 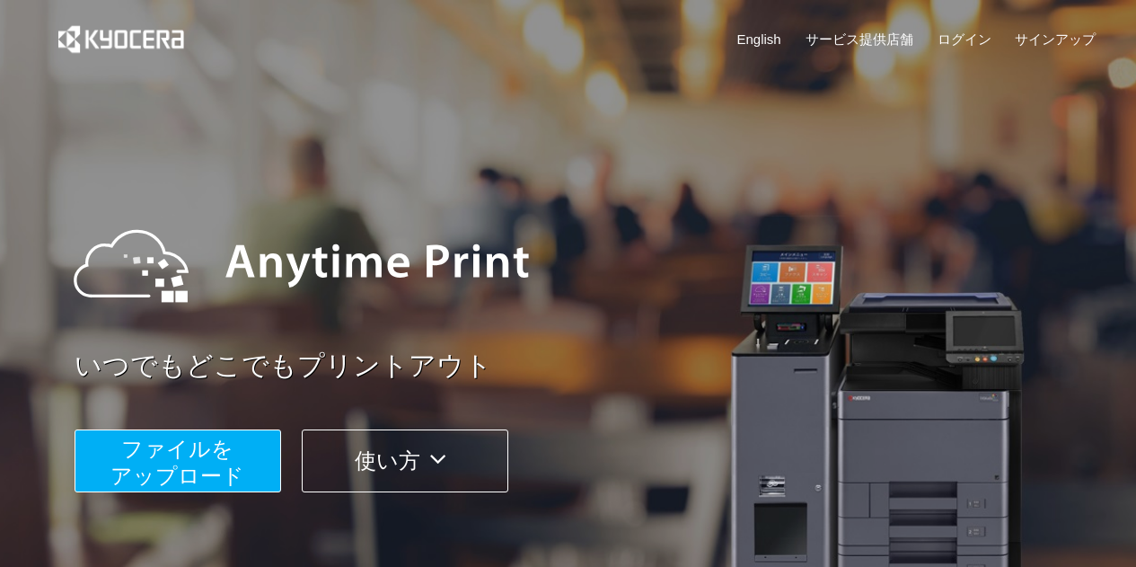 What do you see at coordinates (178, 461) in the screenshot?
I see `button: ファイルを​​アップロード` at bounding box center [178, 461].